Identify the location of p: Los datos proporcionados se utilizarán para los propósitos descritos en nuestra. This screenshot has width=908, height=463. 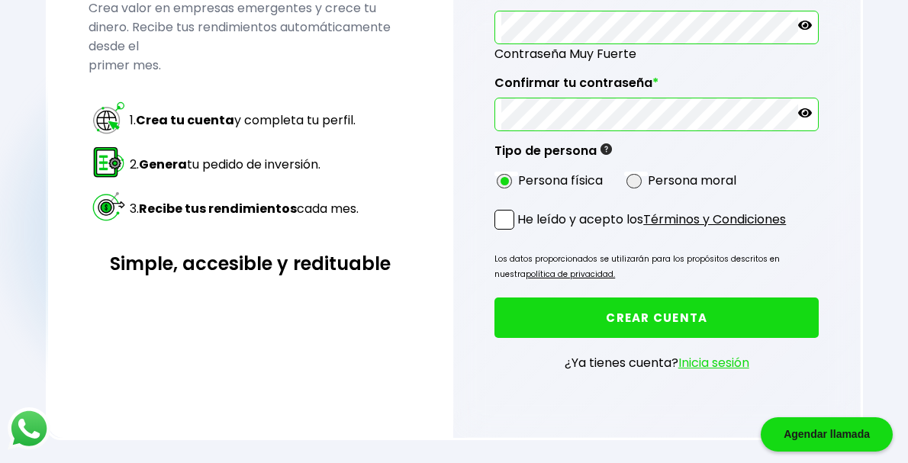
(656, 267).